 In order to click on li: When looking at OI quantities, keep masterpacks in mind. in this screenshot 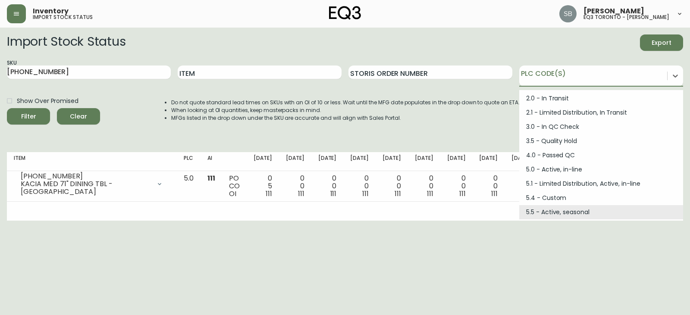, I will do `click(345, 110)`.